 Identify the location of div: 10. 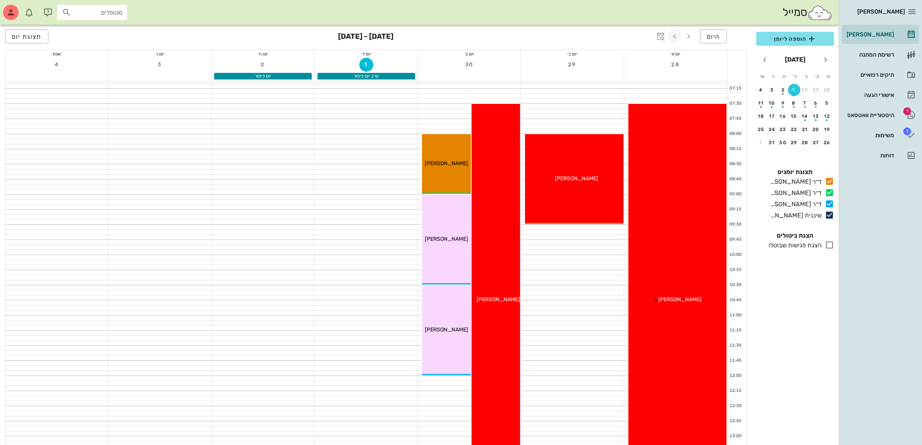
(772, 103).